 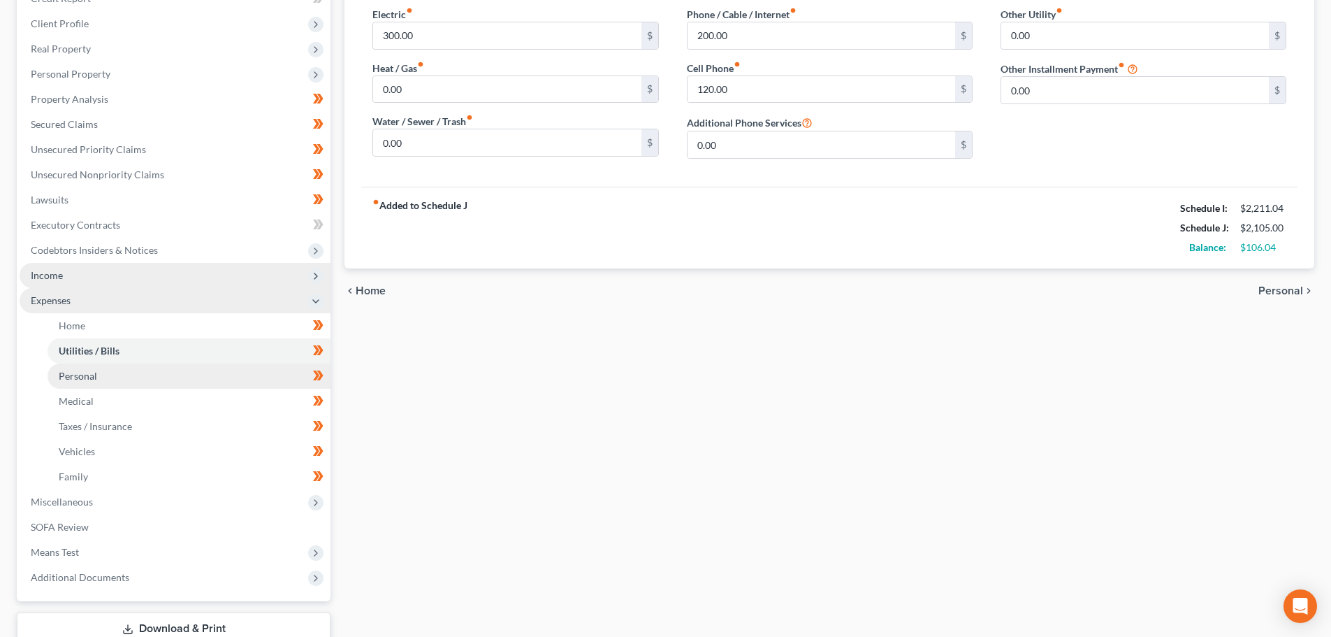 What do you see at coordinates (1205, 227) in the screenshot?
I see `strong: Schedule J:` at bounding box center [1205, 227].